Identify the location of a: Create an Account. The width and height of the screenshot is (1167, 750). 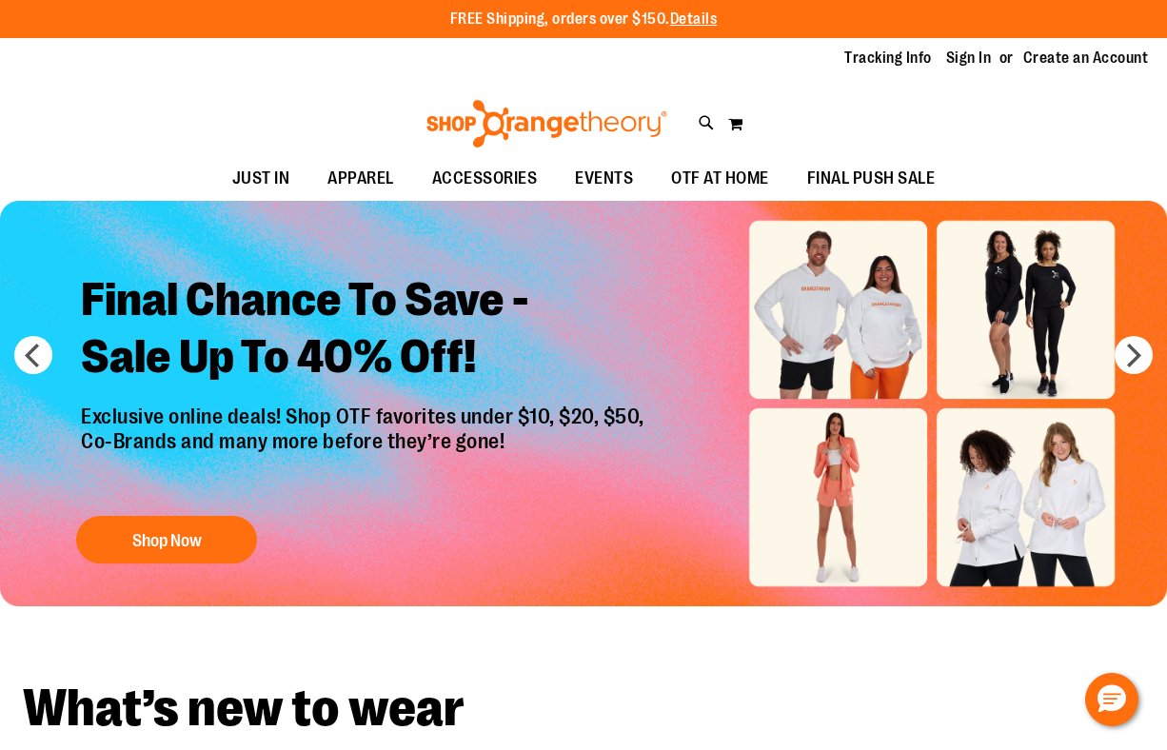
(1086, 58).